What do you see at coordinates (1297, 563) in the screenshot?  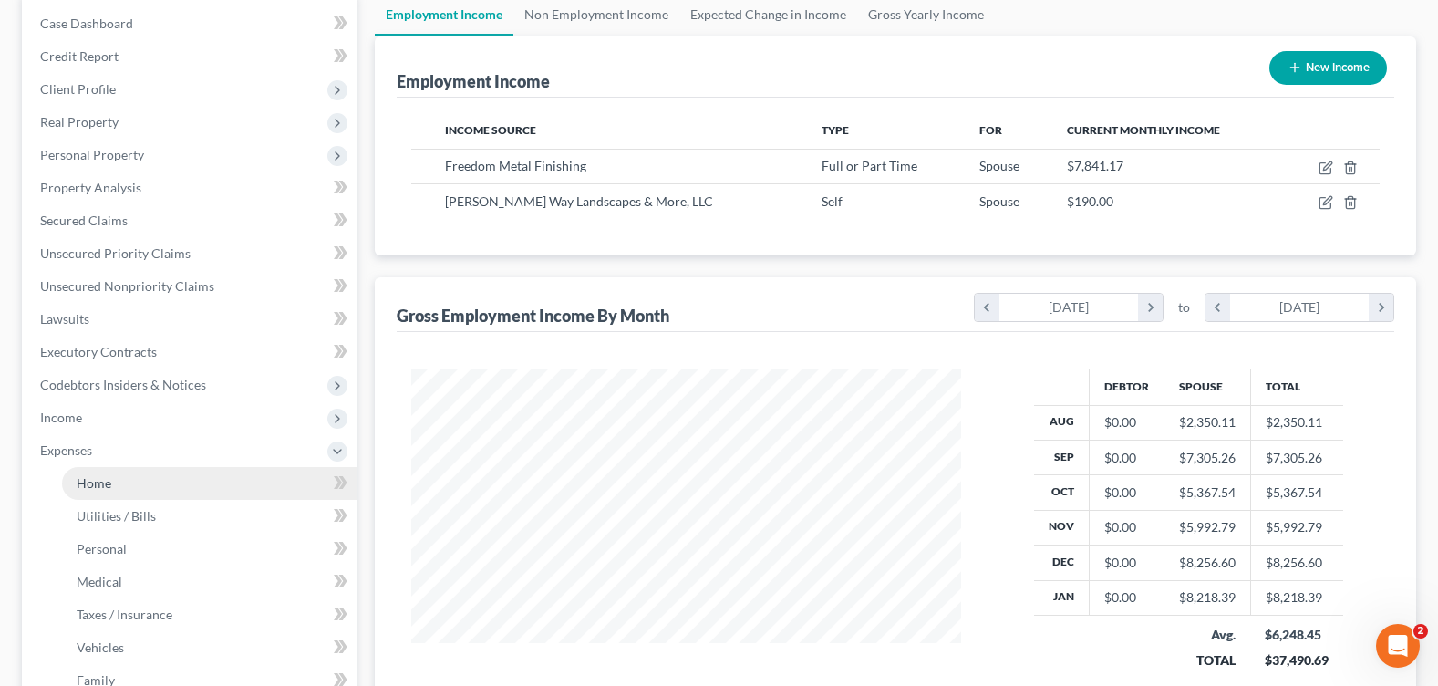 I see `td: $8,256.60` at bounding box center [1297, 563].